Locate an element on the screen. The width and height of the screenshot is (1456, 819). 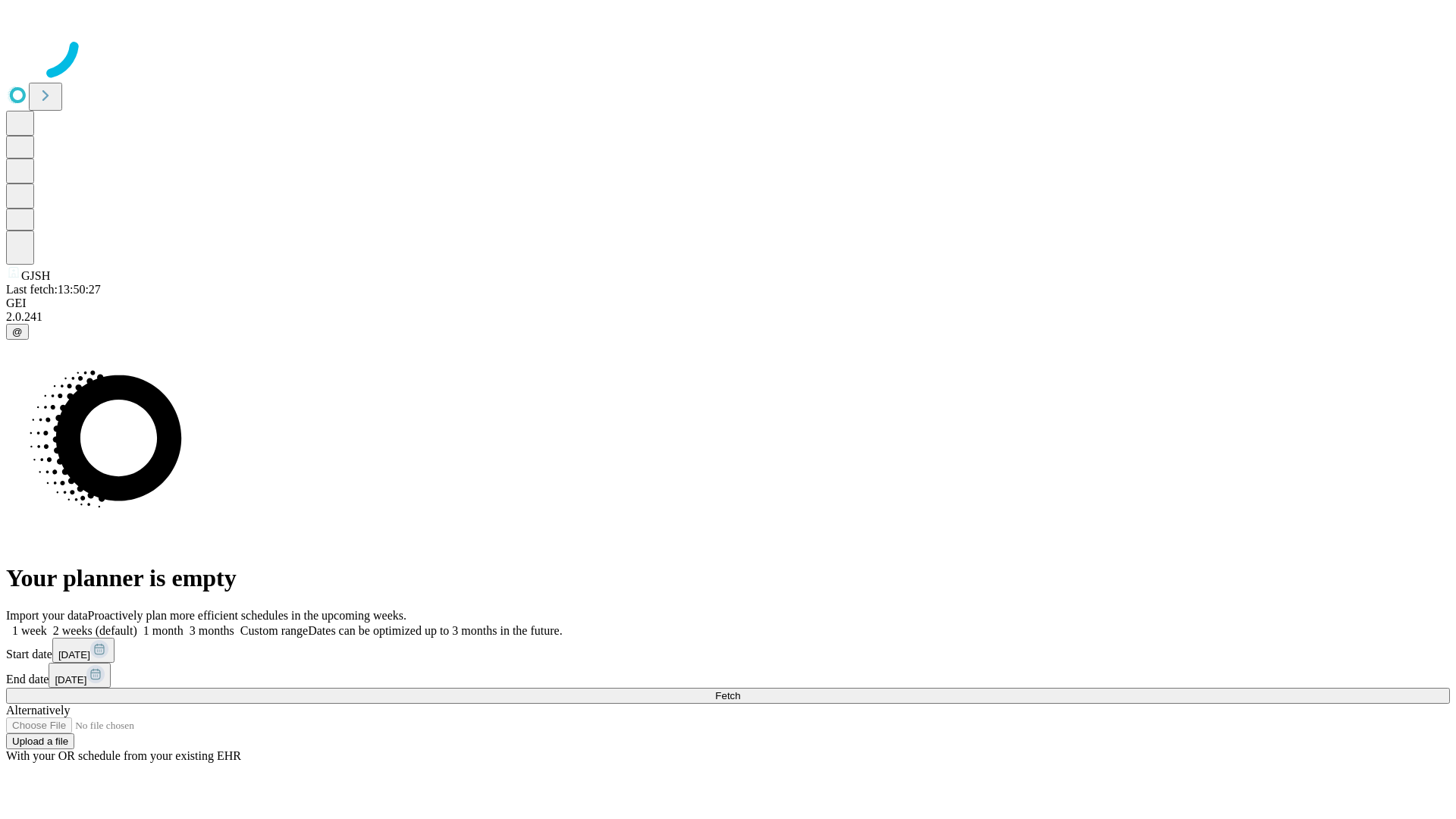
span: Alternatively is located at coordinates (38, 710).